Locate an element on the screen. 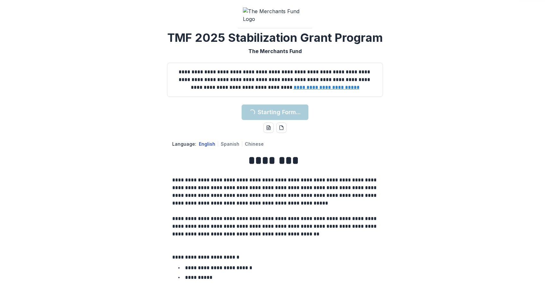 The height and width of the screenshot is (284, 550). button: Spanish is located at coordinates (230, 144).